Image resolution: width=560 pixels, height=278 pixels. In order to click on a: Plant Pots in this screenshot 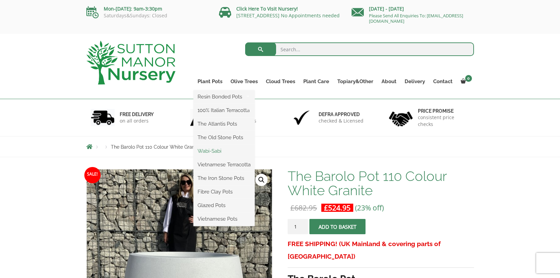, I will do `click(210, 82)`.